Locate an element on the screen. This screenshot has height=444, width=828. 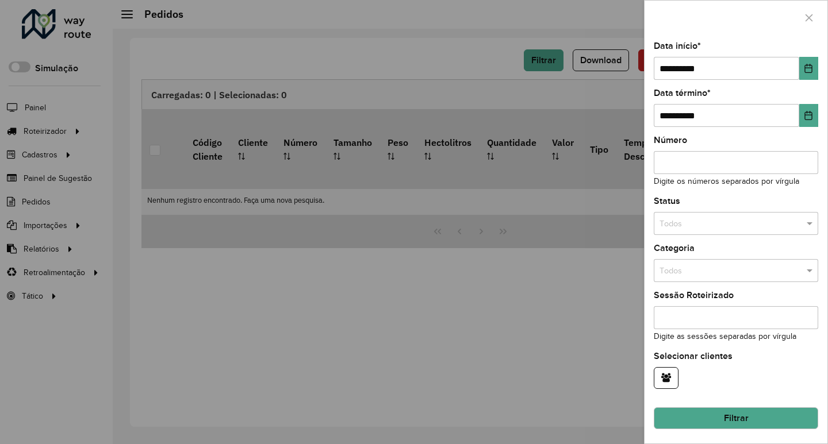
label: Categoria is located at coordinates (674, 248).